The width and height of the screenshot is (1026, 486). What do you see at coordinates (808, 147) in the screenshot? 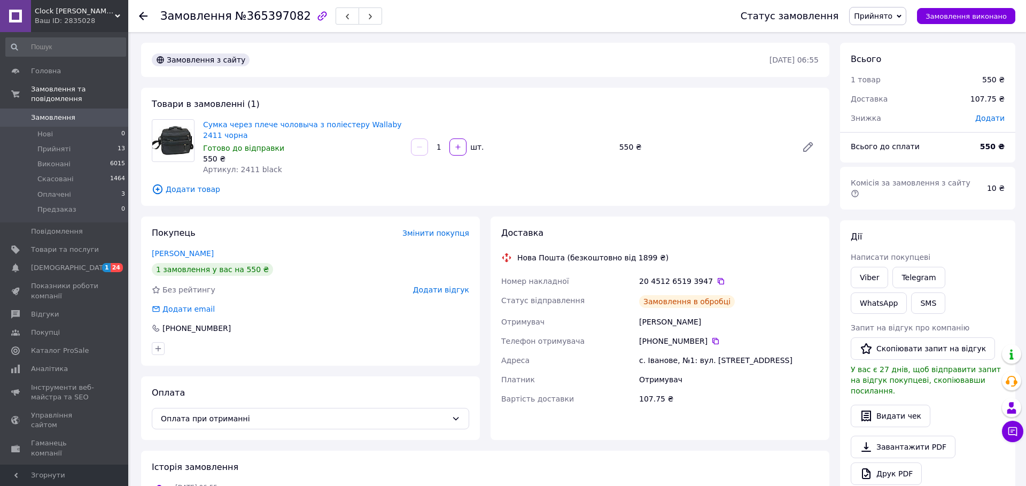
I see `a: Редагувати` at bounding box center [808, 147].